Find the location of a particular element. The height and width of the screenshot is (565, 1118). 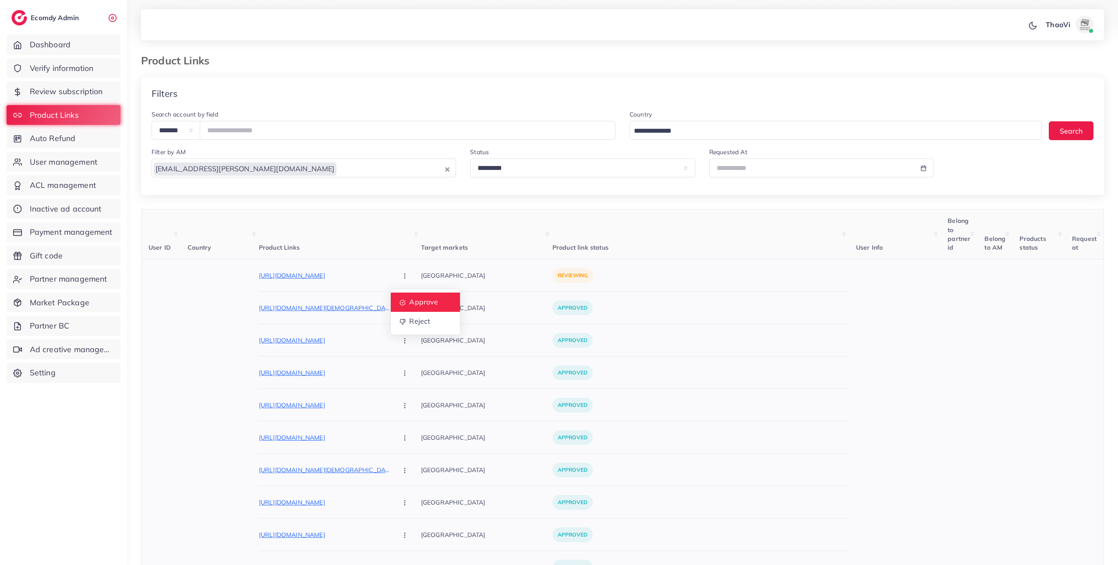

span: Request at is located at coordinates (1084, 243).